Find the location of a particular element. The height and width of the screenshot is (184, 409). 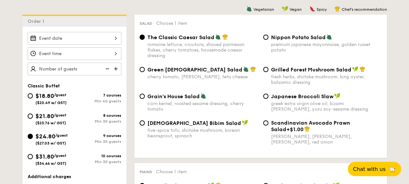

span: ($34.66 w/ GST) is located at coordinates (51, 163).